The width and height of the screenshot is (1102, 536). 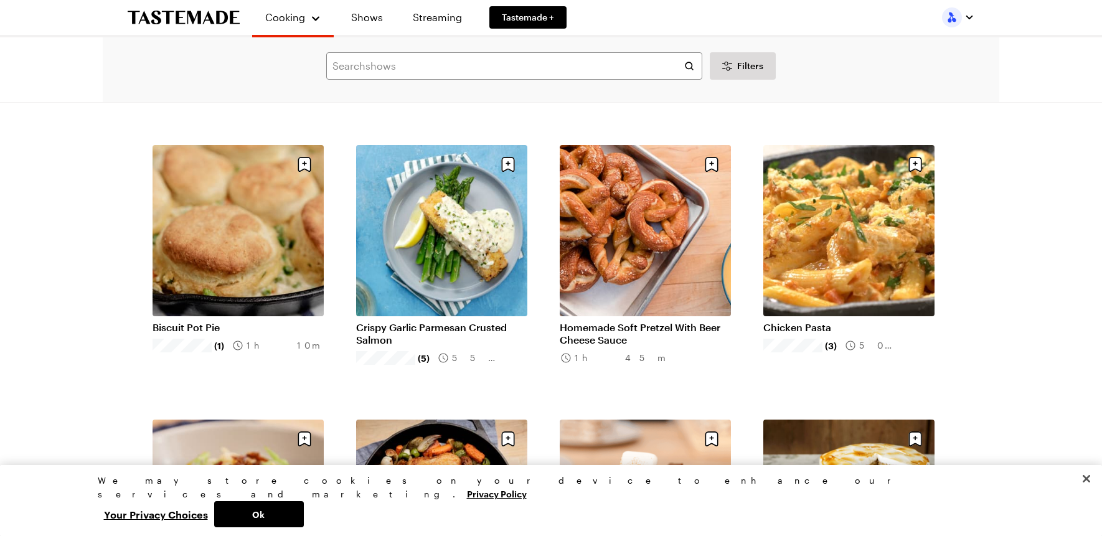 I want to click on a: Crispy Garlic Parmesan Crusted Salmon, so click(x=441, y=334).